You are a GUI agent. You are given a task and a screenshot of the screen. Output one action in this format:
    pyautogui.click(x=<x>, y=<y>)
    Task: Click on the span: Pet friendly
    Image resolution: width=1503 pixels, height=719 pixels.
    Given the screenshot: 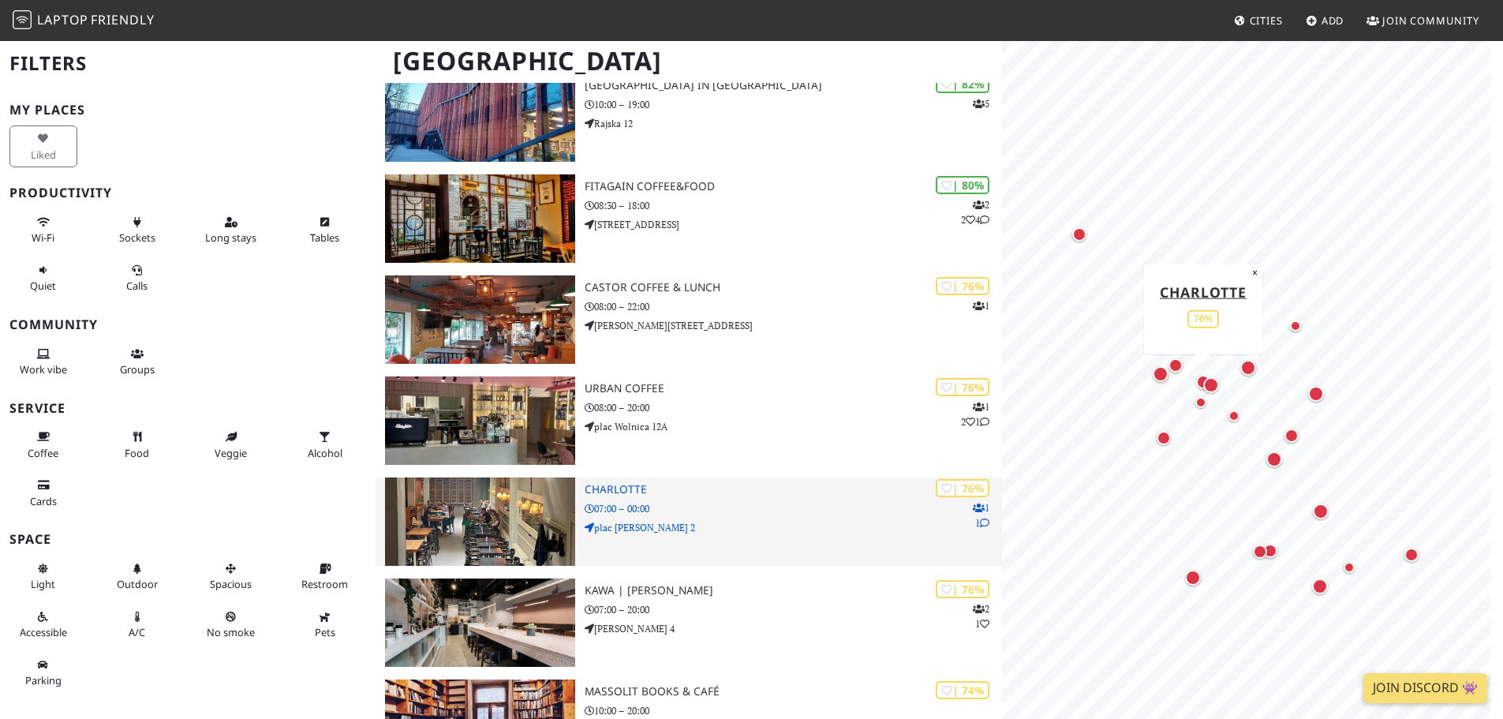 What is the action you would take?
    pyautogui.click(x=325, y=632)
    